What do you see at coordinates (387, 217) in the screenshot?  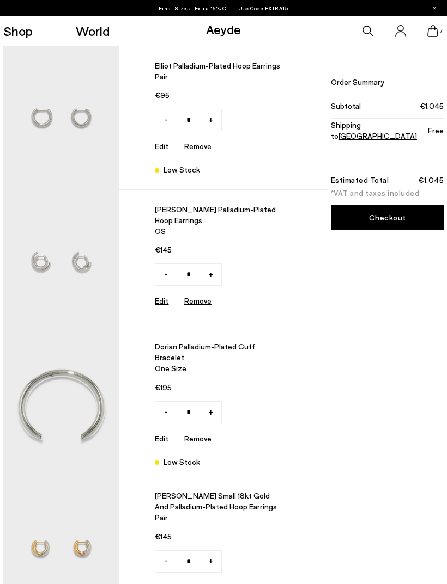 I see `a: Checkout` at bounding box center [387, 217].